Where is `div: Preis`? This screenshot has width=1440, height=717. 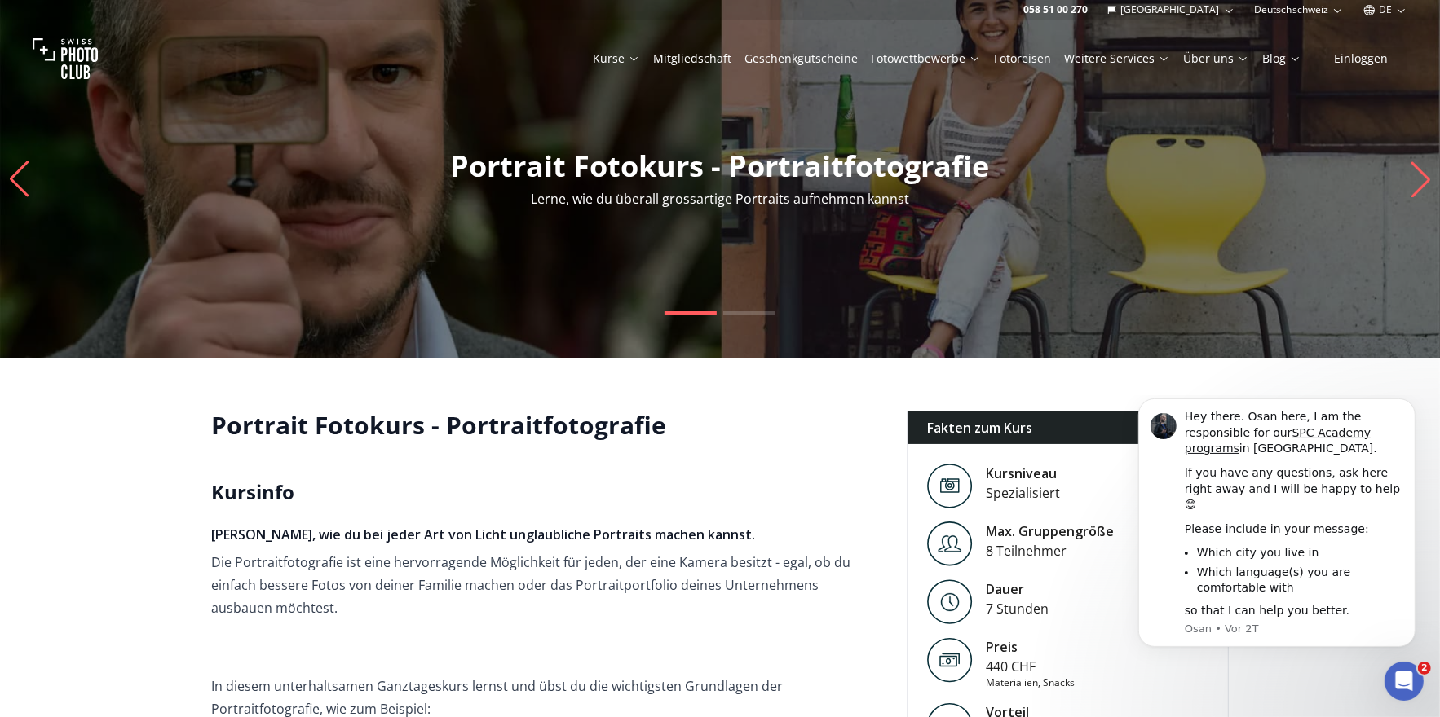
div: Preis is located at coordinates (1030, 647).